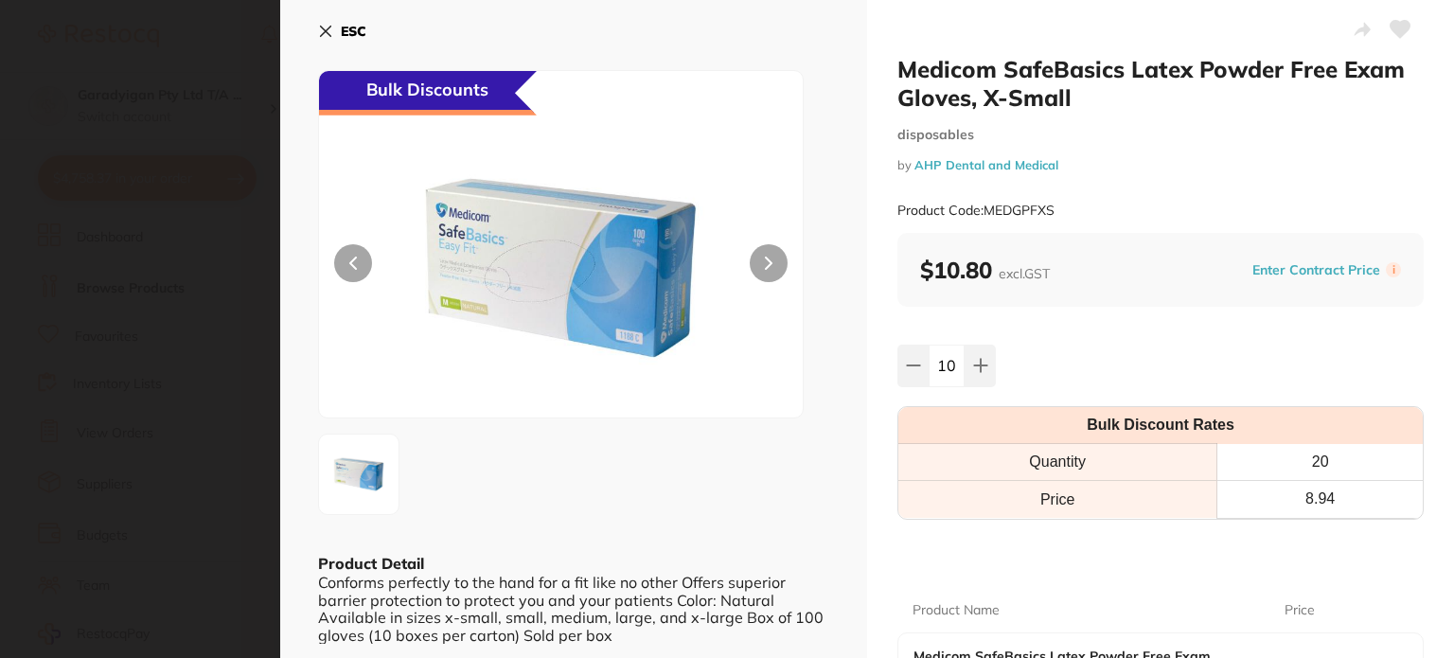 The width and height of the screenshot is (1454, 658). I want to click on p: Price, so click(1299, 610).